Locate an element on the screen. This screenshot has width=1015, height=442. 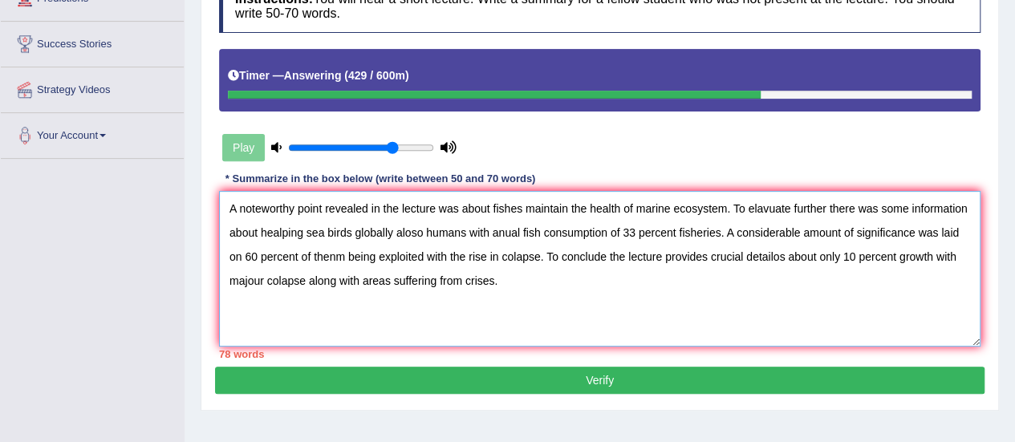
a: Strategy Videos is located at coordinates (92, 87).